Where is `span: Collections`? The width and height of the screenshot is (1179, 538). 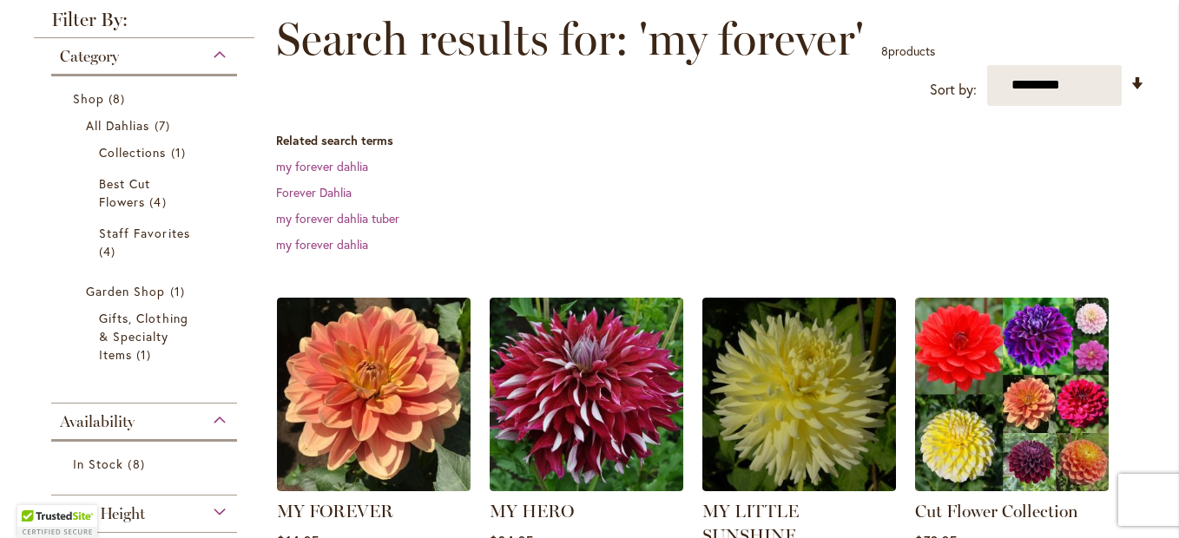
span: Collections is located at coordinates (133, 152).